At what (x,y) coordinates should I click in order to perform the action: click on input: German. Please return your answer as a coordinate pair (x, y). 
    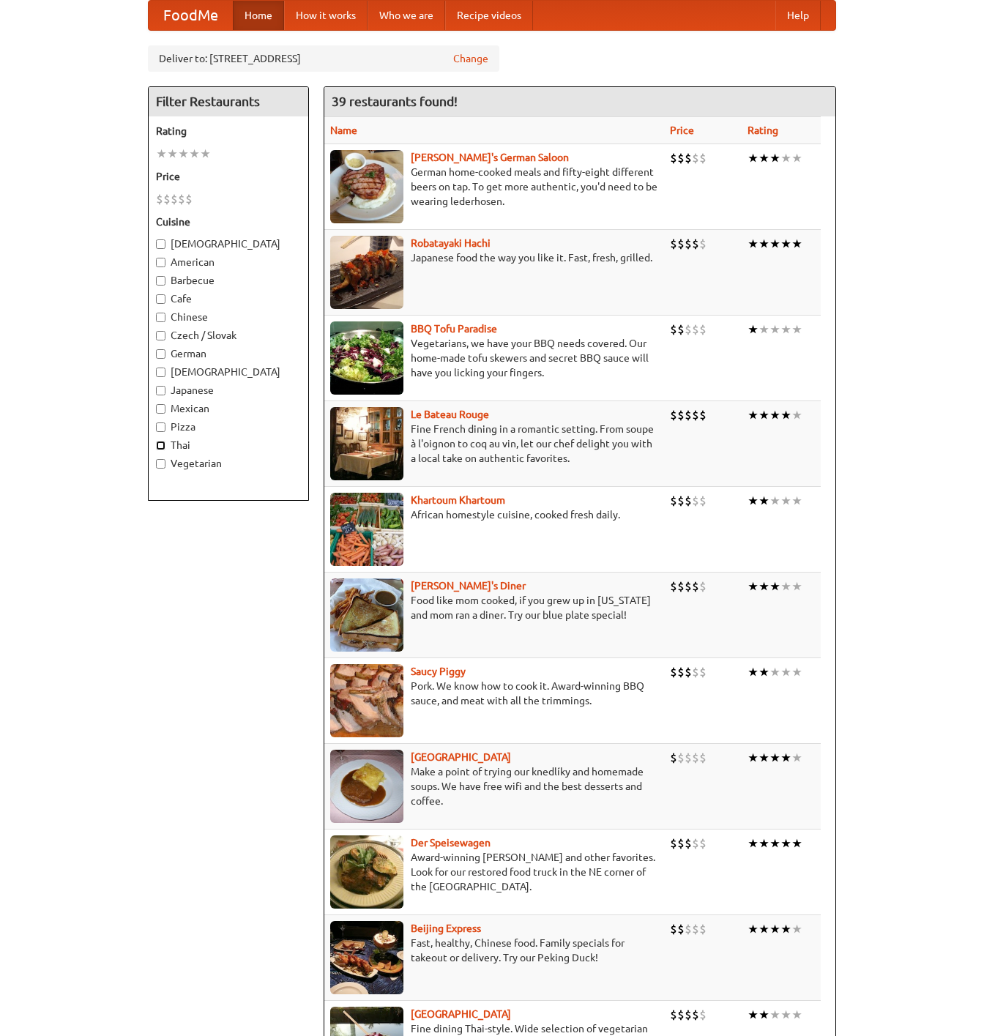
    Looking at the image, I should click on (160, 354).